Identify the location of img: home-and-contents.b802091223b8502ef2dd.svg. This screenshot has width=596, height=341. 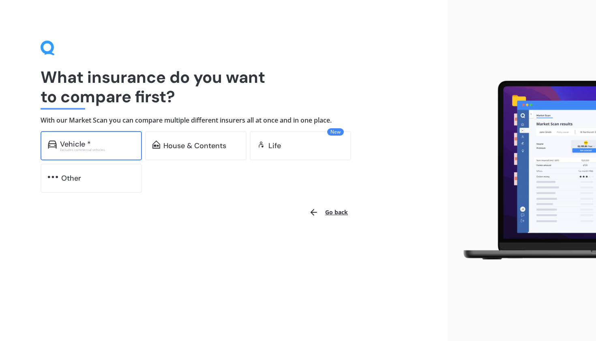
(156, 144).